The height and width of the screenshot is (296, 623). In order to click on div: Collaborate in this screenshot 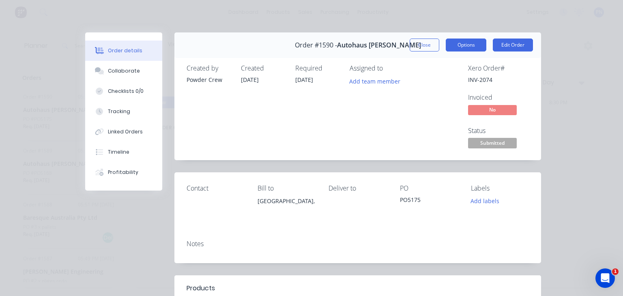, I will do `click(124, 71)`.